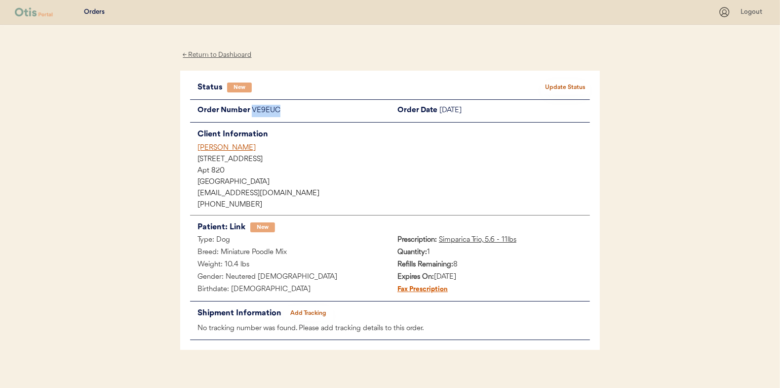  What do you see at coordinates (212, 87) in the screenshot?
I see `div: Status` at bounding box center [212, 87].